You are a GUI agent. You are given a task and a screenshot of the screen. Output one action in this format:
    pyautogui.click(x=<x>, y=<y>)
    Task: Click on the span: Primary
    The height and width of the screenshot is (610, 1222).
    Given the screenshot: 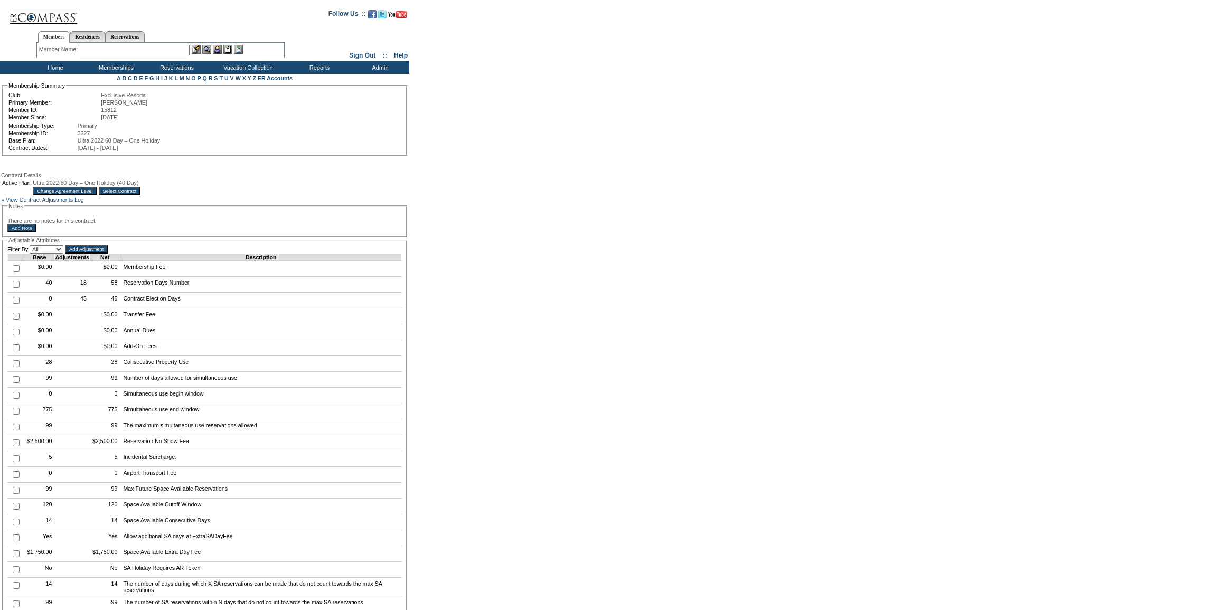 What is the action you would take?
    pyautogui.click(x=87, y=126)
    